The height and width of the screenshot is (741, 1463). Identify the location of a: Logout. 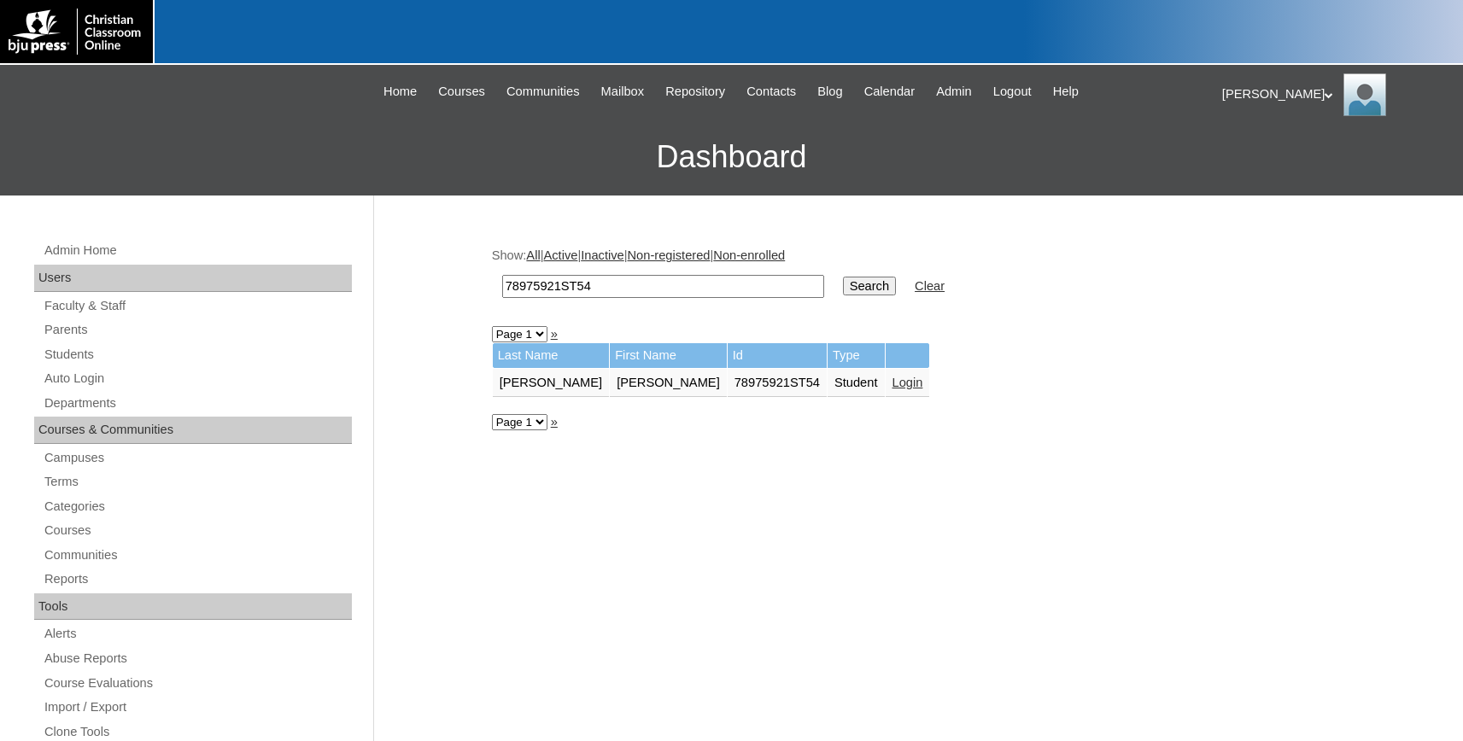
(1012, 91).